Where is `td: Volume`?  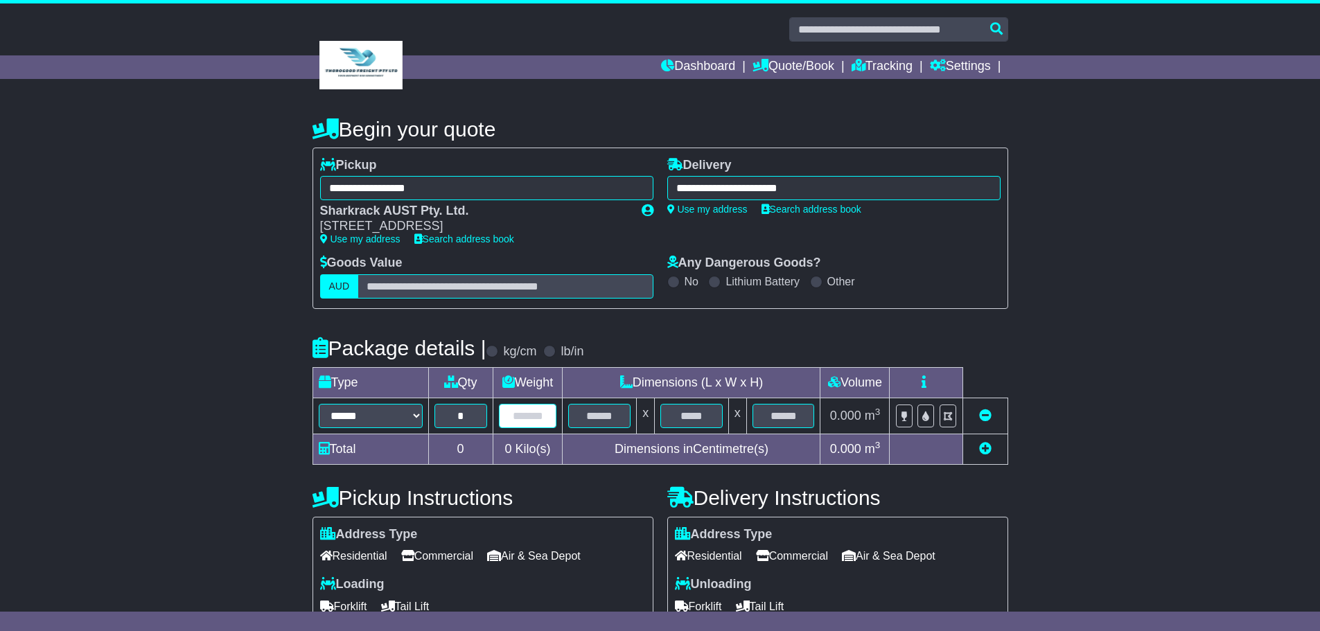
td: Volume is located at coordinates (855, 382).